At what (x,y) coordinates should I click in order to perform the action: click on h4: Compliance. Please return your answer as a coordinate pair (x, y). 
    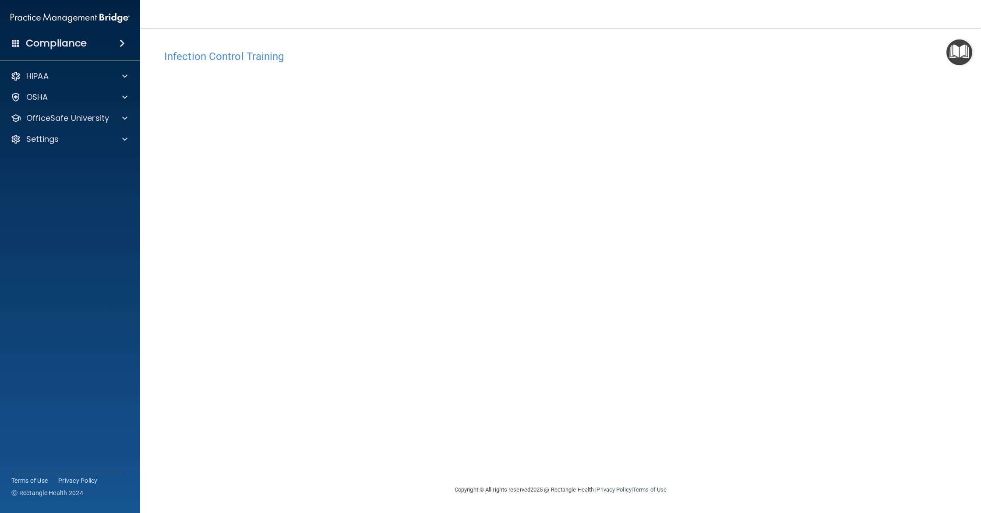
    Looking at the image, I should click on (56, 43).